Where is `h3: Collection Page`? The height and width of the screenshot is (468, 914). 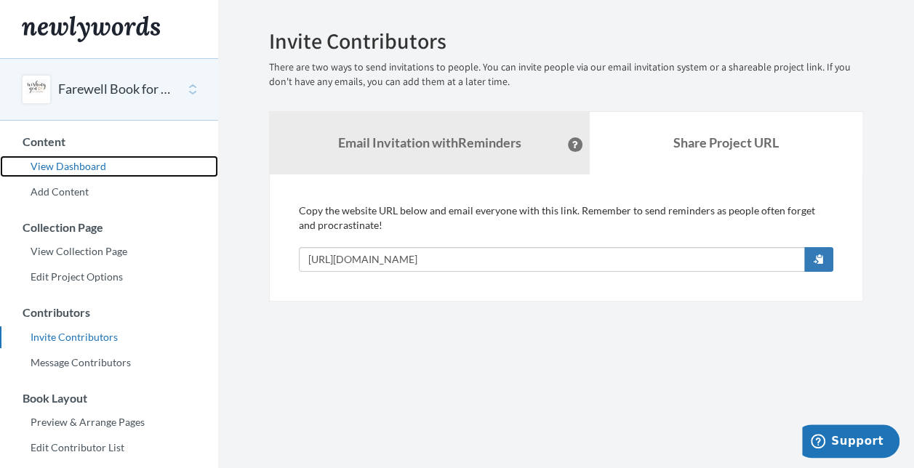 h3: Collection Page is located at coordinates (109, 228).